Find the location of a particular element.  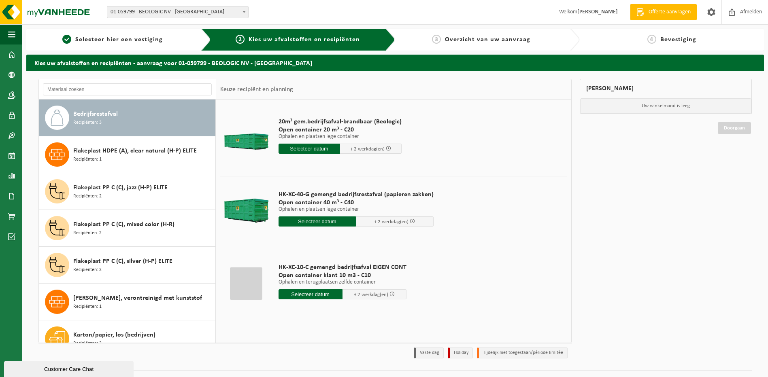

span: HK-XC-10-C gemengd bedrijfsafval EIGEN CONT is located at coordinates (342, 268).